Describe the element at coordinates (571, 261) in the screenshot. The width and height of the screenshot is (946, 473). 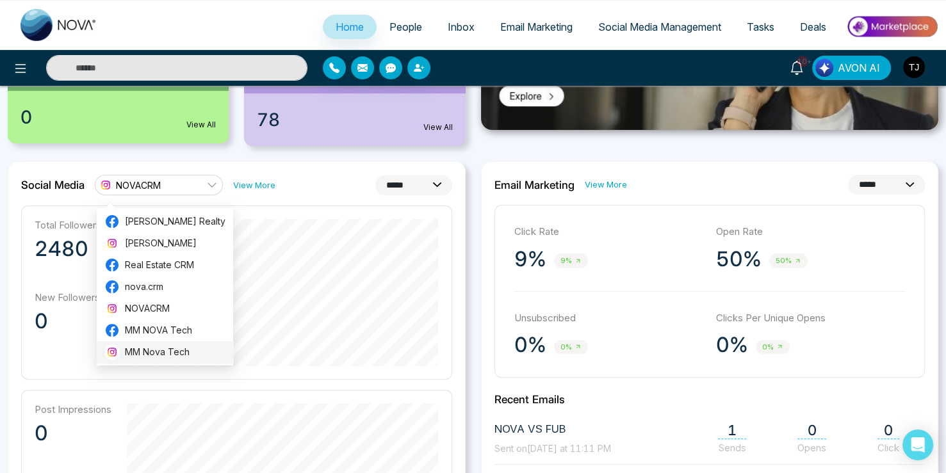
I see `span: 9%` at that location.